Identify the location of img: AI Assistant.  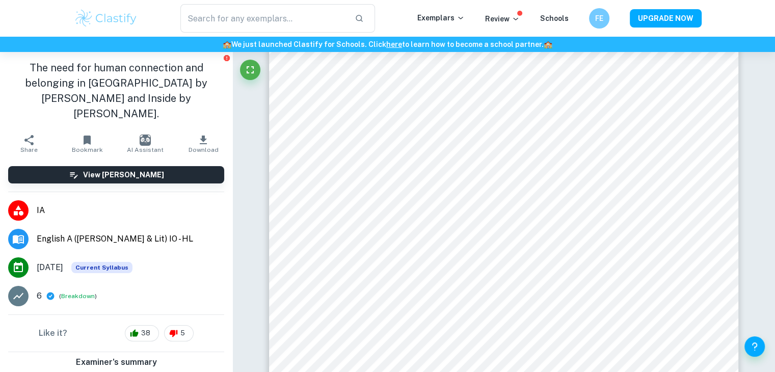
(145, 140).